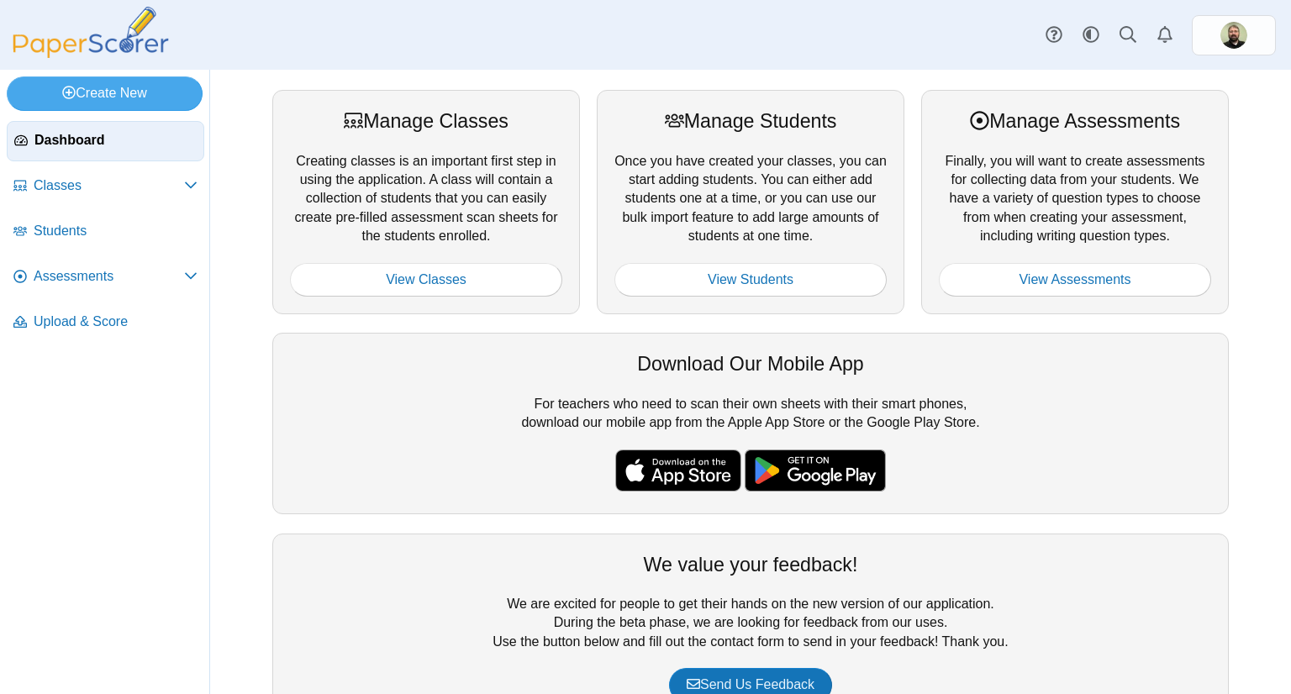 This screenshot has width=1291, height=694. What do you see at coordinates (426, 280) in the screenshot?
I see `a: View Classes` at bounding box center [426, 280].